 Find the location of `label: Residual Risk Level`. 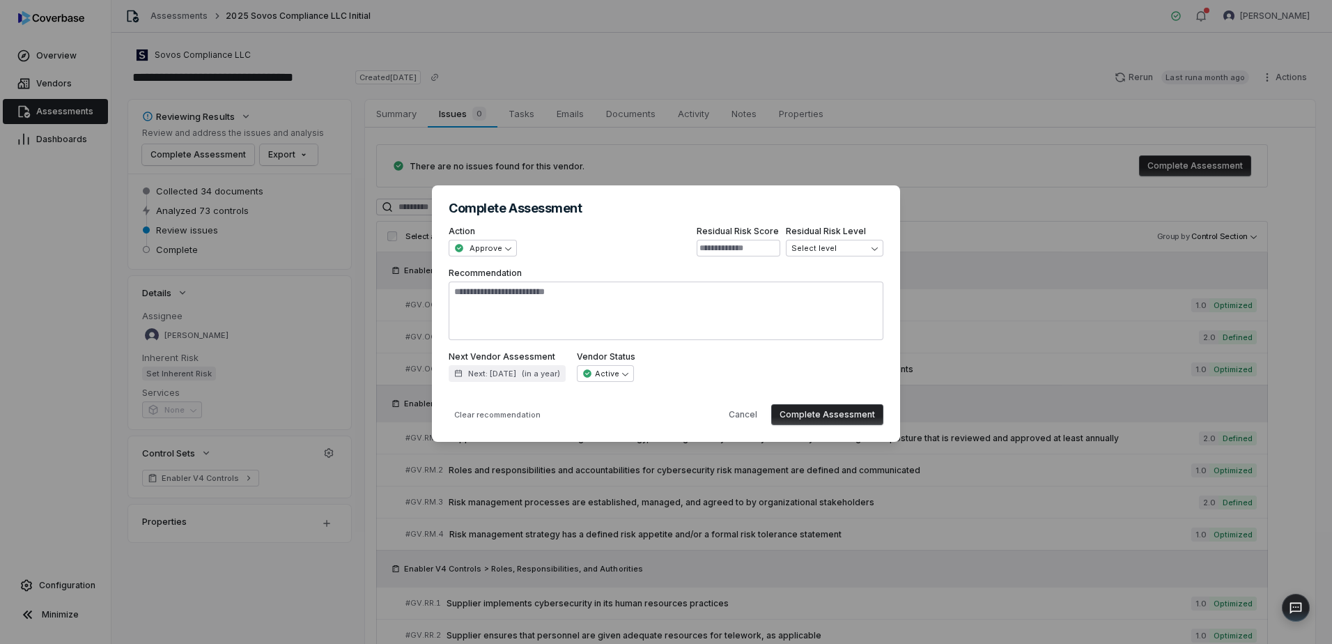

label: Residual Risk Level is located at coordinates (834, 231).